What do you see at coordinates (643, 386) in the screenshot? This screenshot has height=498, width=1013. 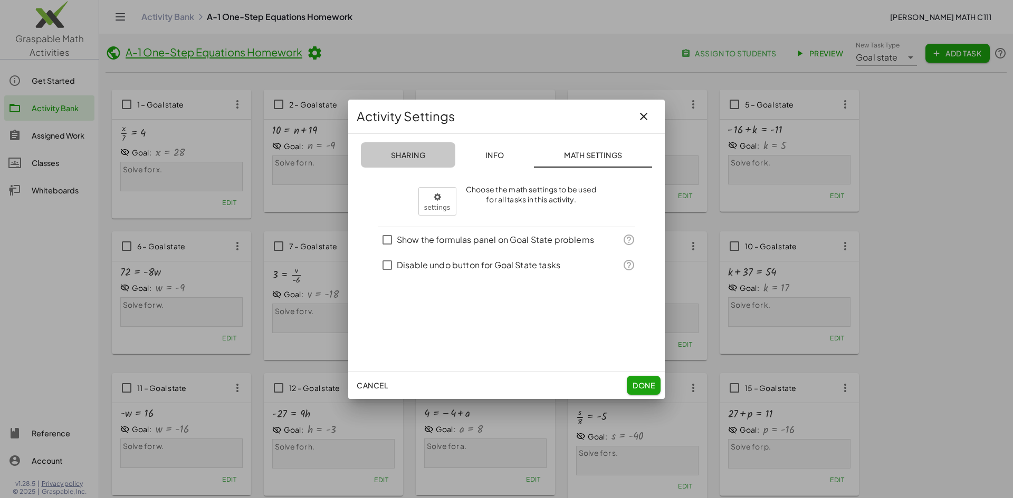 I see `span: Done` at bounding box center [643, 386].